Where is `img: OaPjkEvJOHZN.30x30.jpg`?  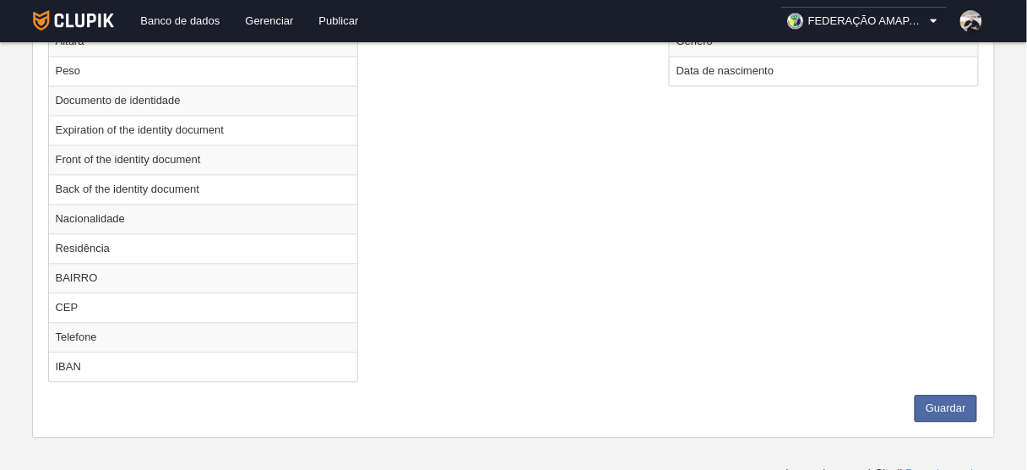 img: OaPjkEvJOHZN.30x30.jpg is located at coordinates (796, 21).